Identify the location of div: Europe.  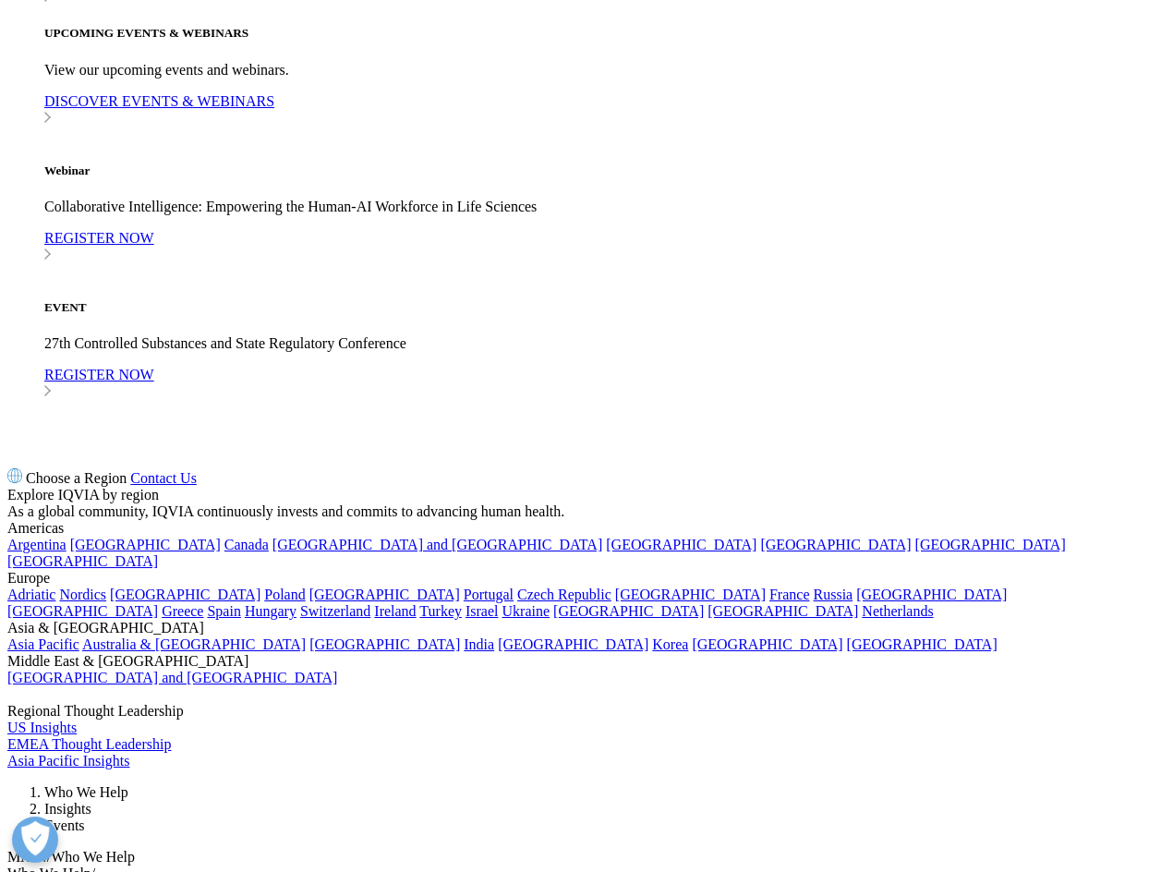
(580, 578).